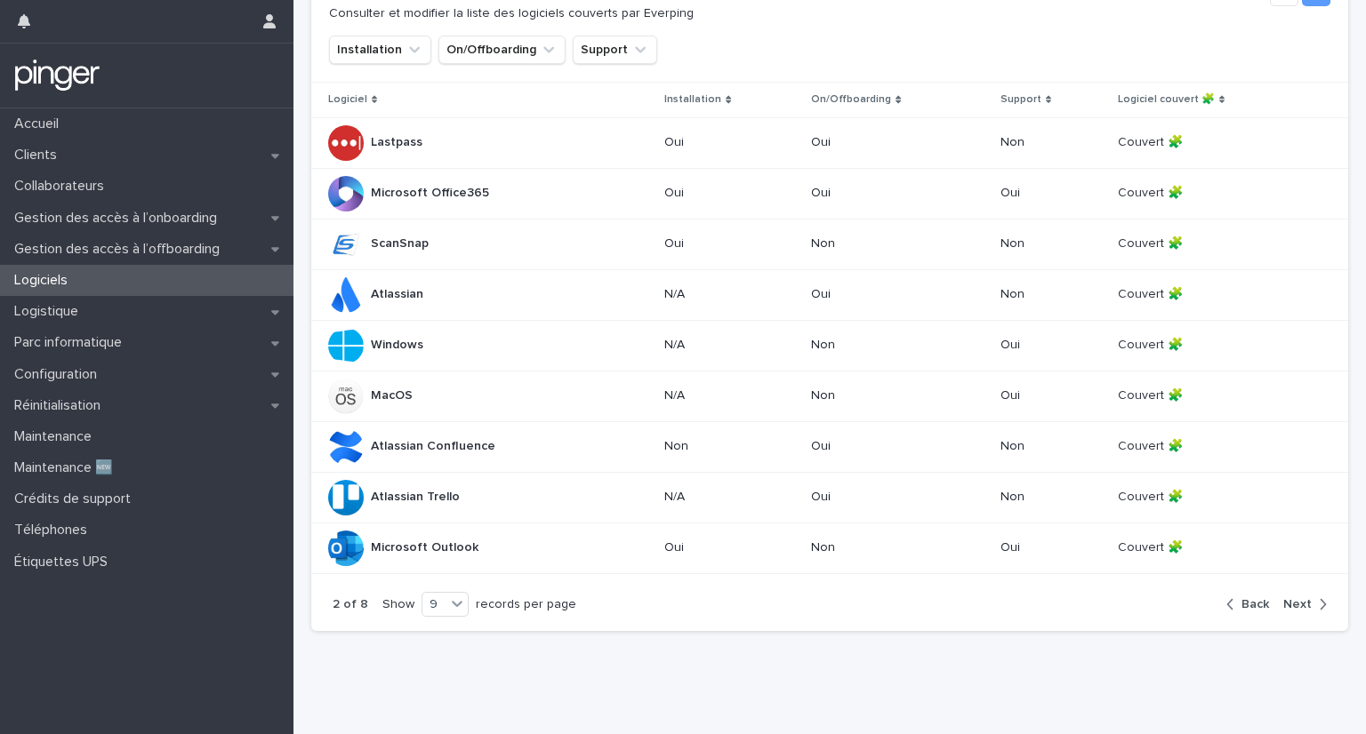 The height and width of the screenshot is (734, 1366). I want to click on span: Next, so click(1297, 605).